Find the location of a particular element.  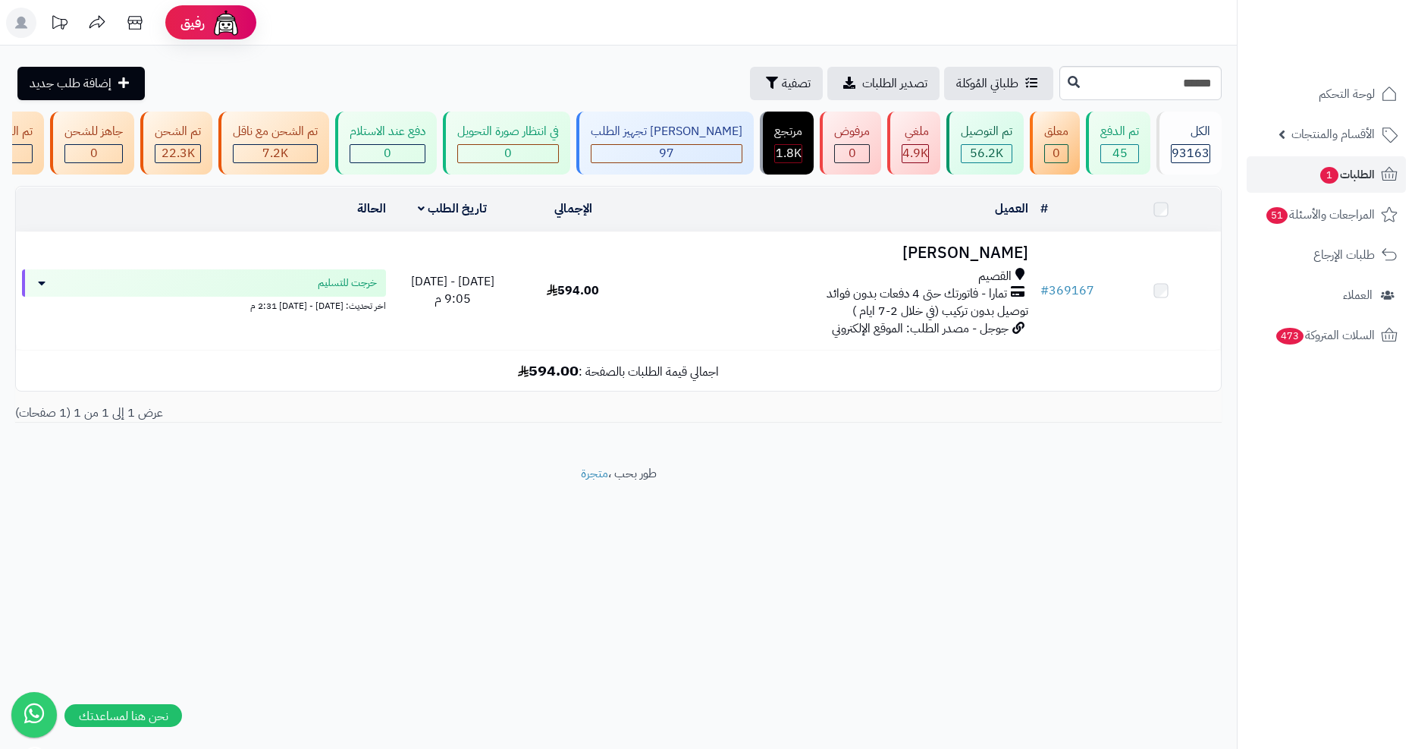

div: عرض 1 إلى 1 من 1 (1 صفحات) is located at coordinates (311, 413).